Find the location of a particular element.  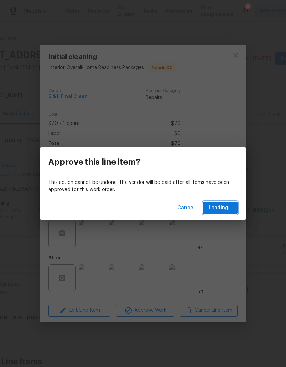

p: This action cannot be undone. The vendor will be paid after all items have been approved for this... is located at coordinates (143, 186).